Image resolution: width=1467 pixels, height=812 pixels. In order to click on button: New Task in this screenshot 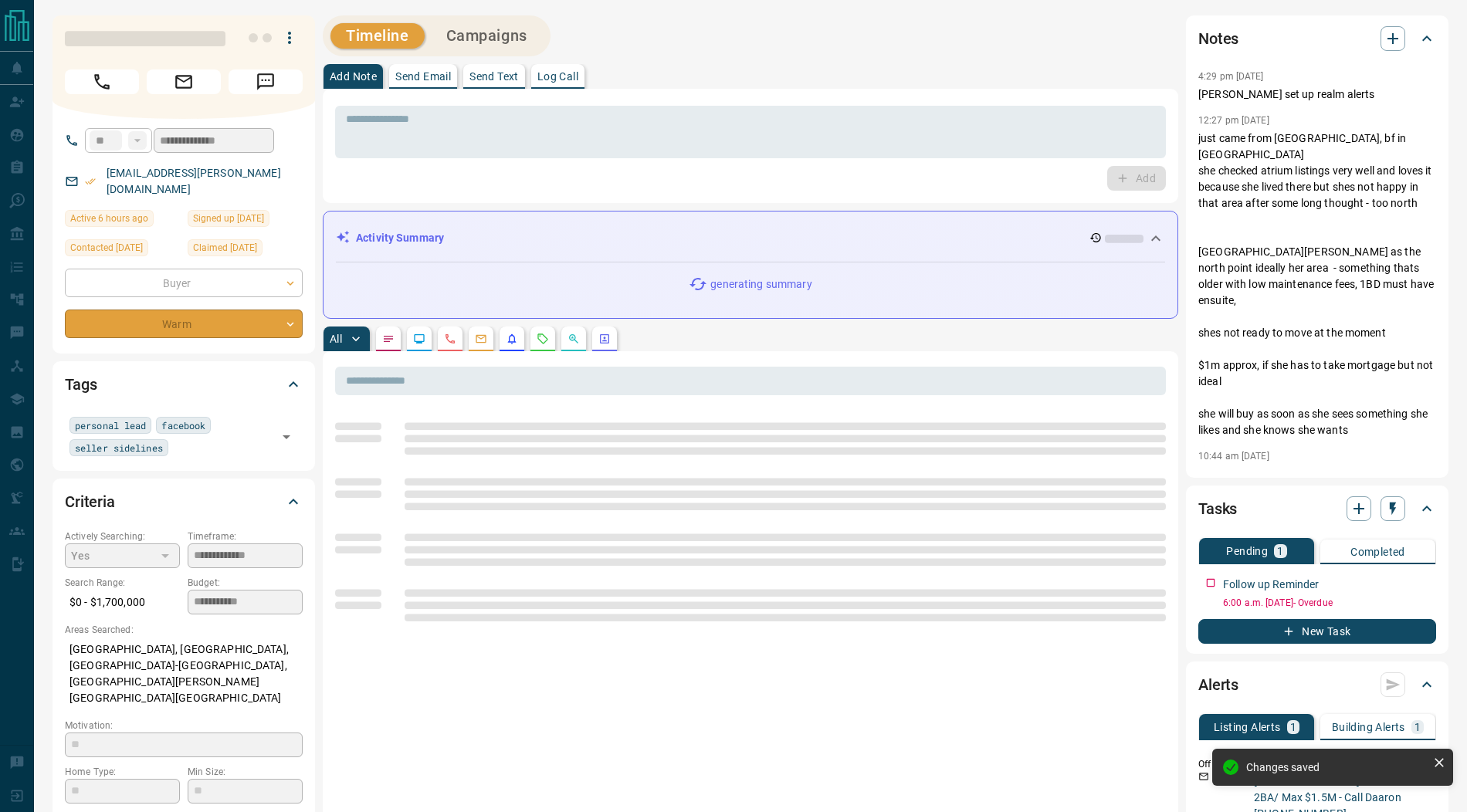, I will do `click(1317, 632)`.